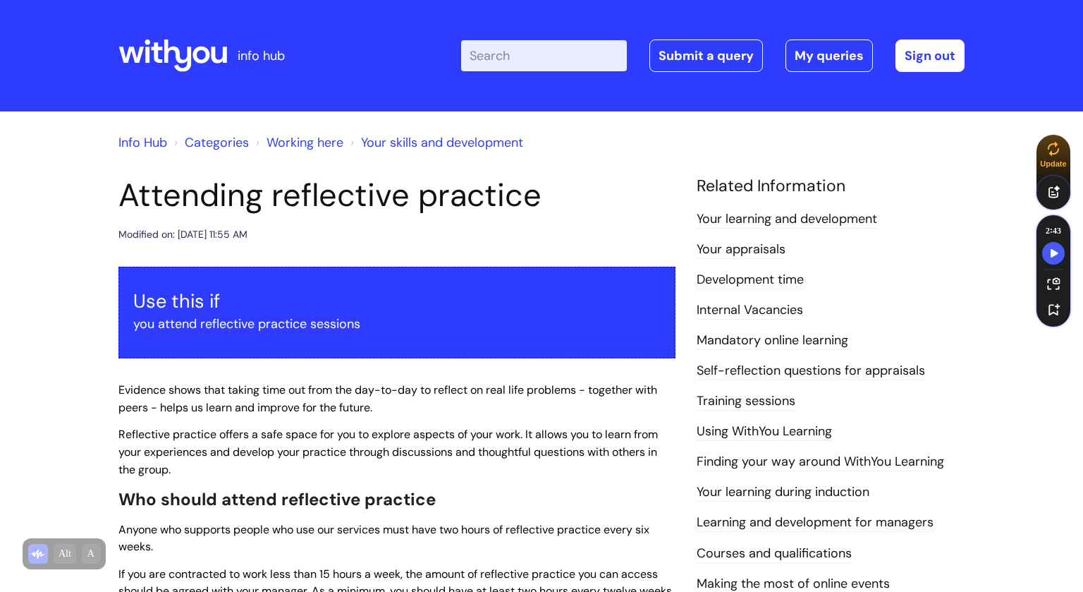 The height and width of the screenshot is (592, 1083). What do you see at coordinates (298, 142) in the screenshot?
I see `li: Working here` at bounding box center [298, 142].